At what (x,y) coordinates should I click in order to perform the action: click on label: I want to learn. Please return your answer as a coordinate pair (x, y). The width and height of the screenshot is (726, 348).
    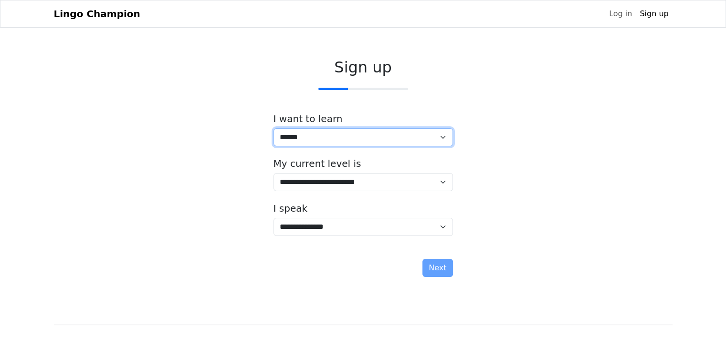
    Looking at the image, I should click on (308, 119).